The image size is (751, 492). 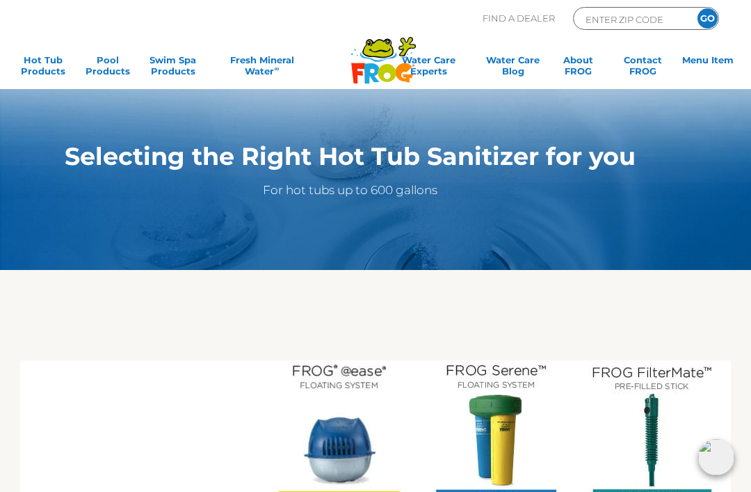 I want to click on a: PoolProducts, so click(x=108, y=68).